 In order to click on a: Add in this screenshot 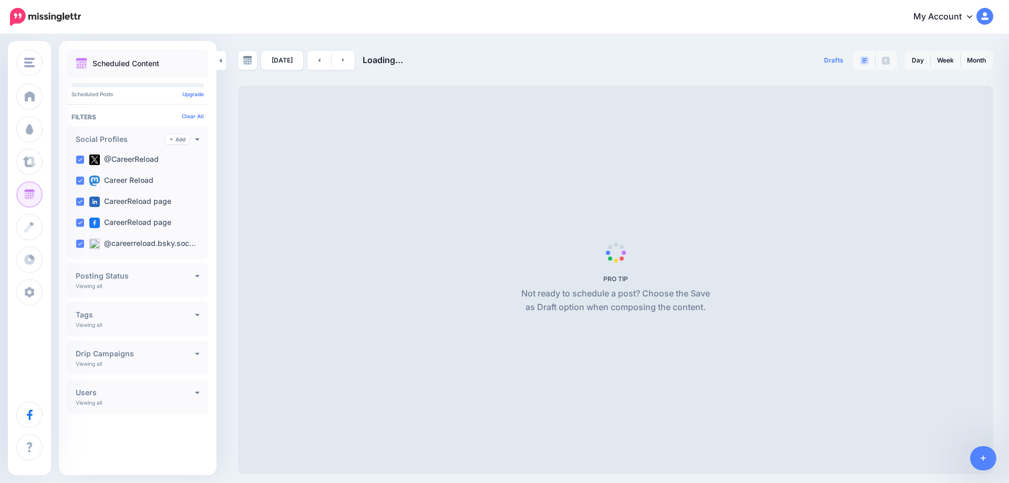, I will do `click(178, 139)`.